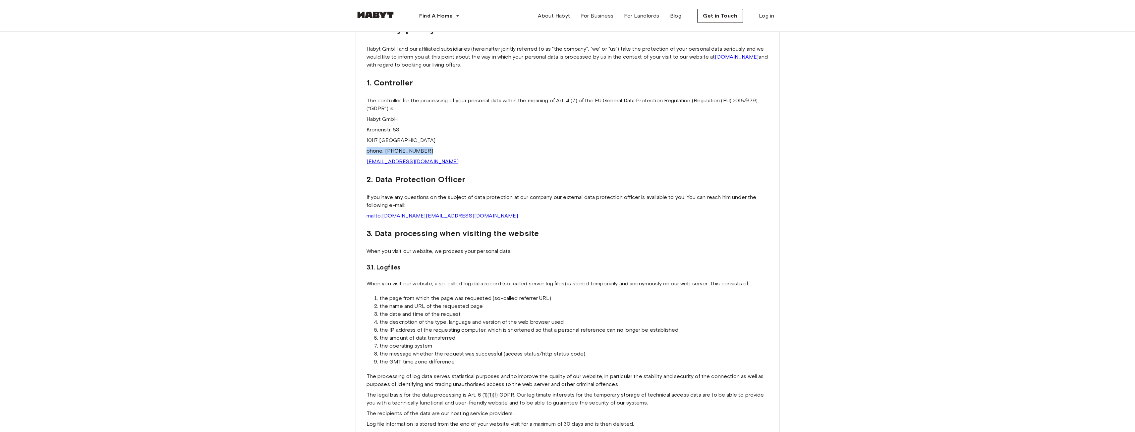 This screenshot has width=1135, height=432. I want to click on p: Kronenstr. 63, so click(567, 130).